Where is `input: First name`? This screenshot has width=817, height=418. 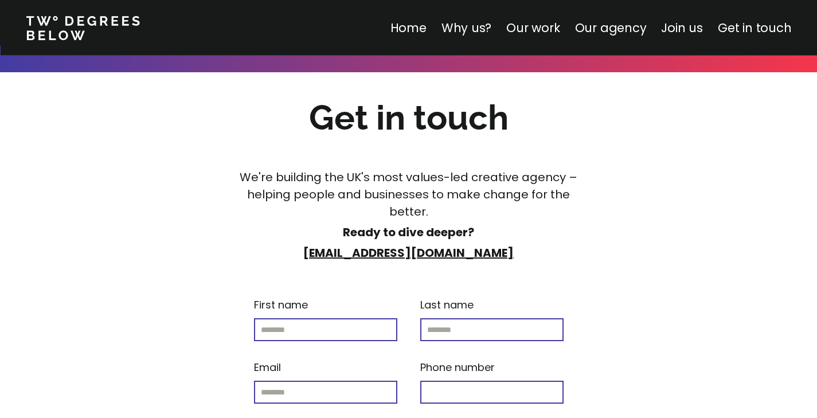
input: First name is located at coordinates (326, 330).